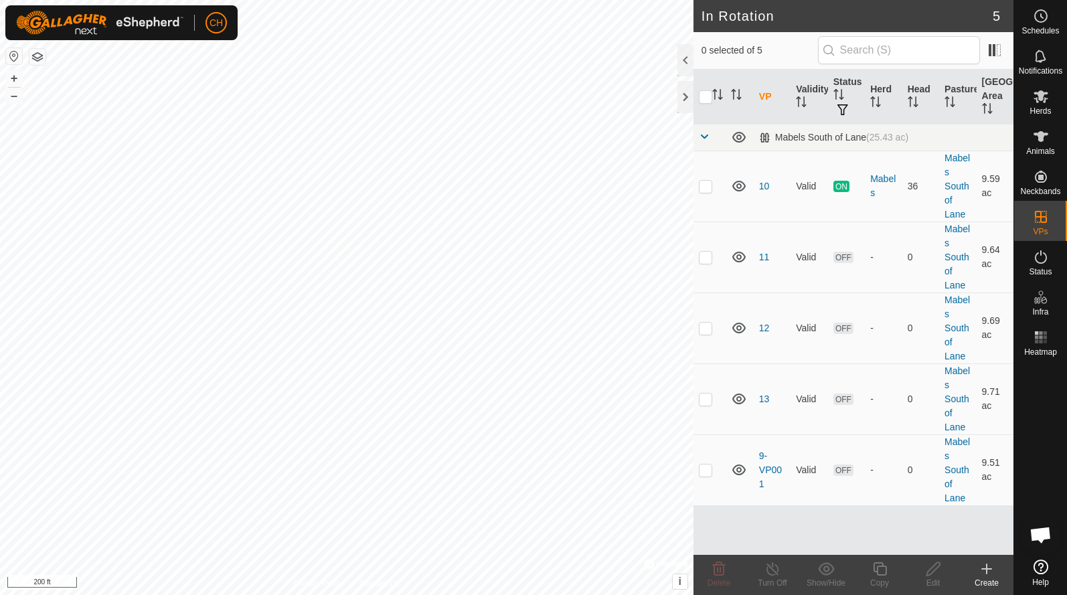  Describe the element at coordinates (826, 583) in the screenshot. I see `div: Show/Hide` at that location.